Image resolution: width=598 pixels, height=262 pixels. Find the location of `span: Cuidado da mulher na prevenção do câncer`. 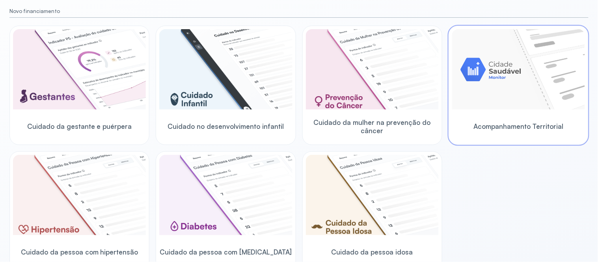

span: Cuidado da mulher na prevenção do câncer is located at coordinates (372, 127).